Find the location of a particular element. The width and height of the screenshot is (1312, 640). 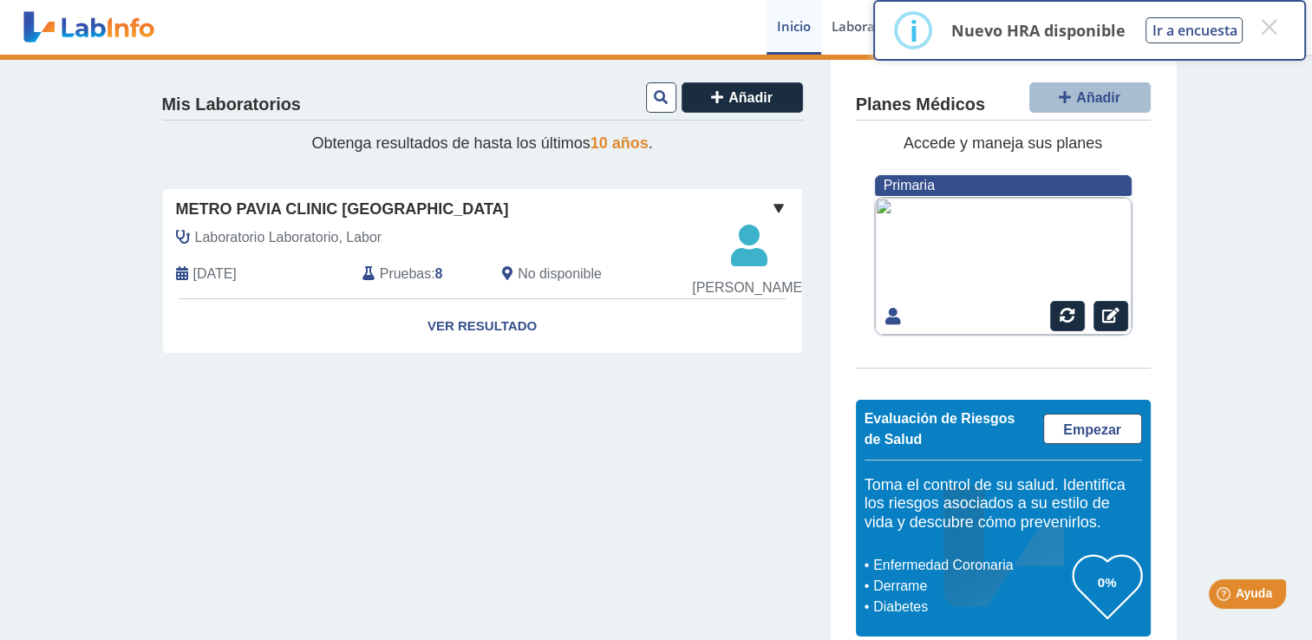

p: Nuevo HRA disponible is located at coordinates (1037, 30).